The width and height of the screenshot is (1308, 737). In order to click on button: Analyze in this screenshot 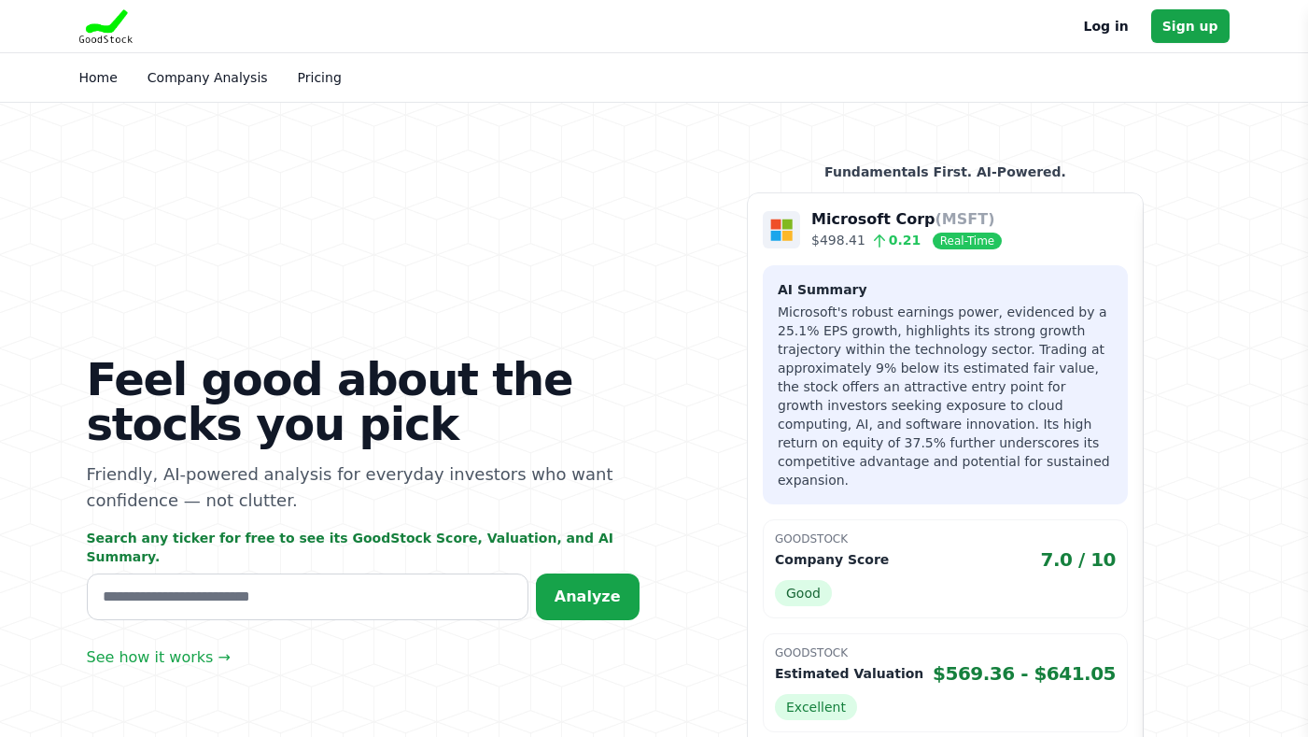, I will do `click(587, 597)`.